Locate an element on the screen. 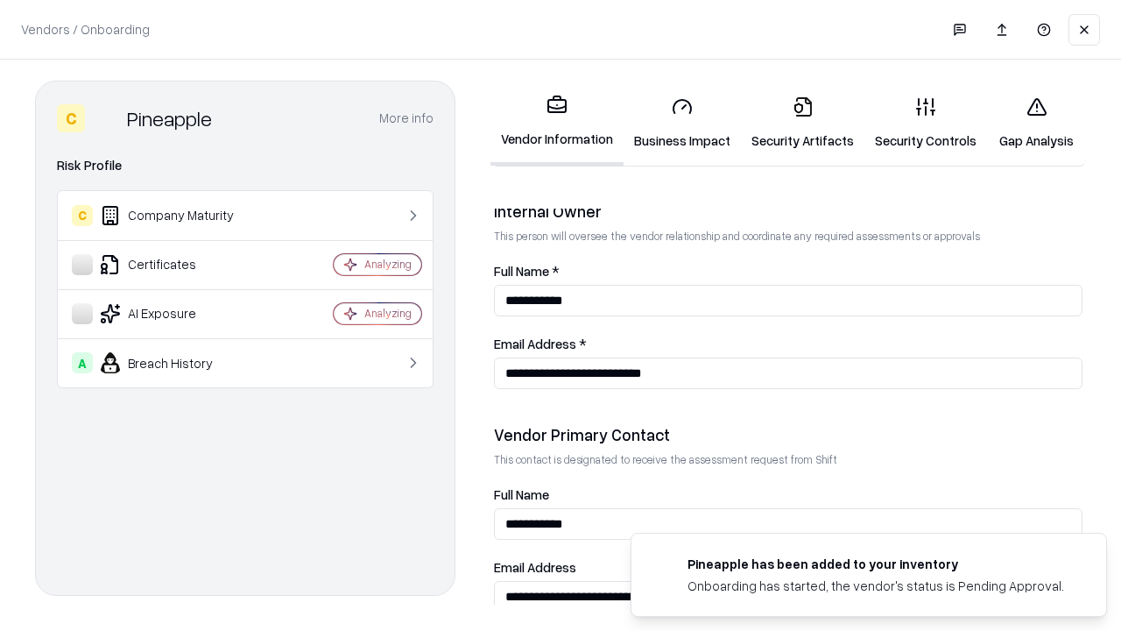 The width and height of the screenshot is (1121, 631). label: Email Address * is located at coordinates (788, 343).